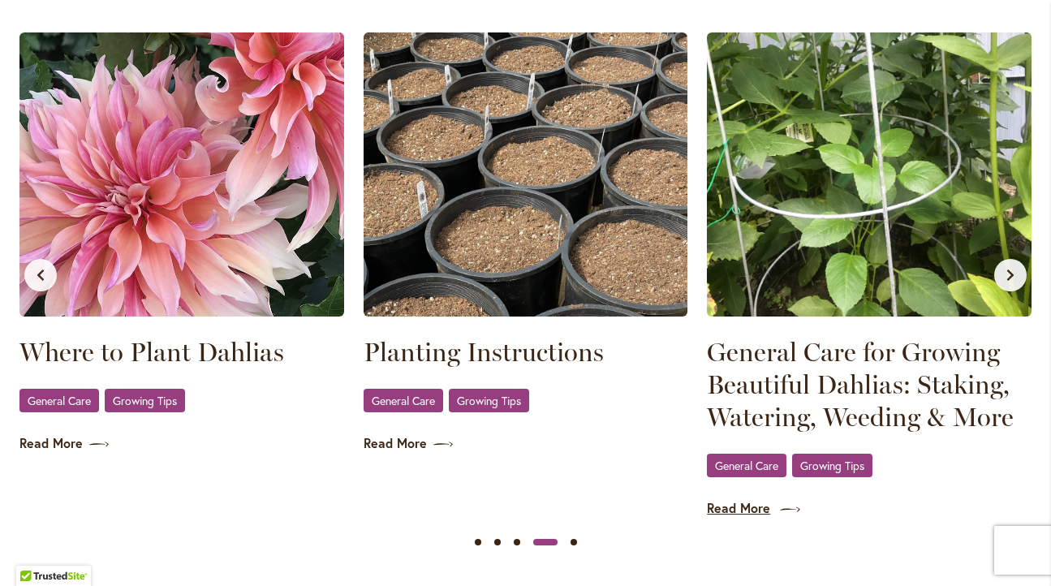 The height and width of the screenshot is (586, 1051). Describe the element at coordinates (182, 352) in the screenshot. I see `a: Where to Plant Dahlias` at that location.